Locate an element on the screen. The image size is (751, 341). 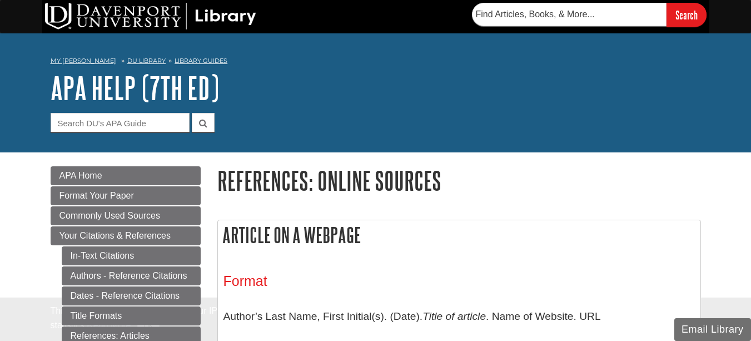
a: Commonly Used Sources is located at coordinates (126, 216).